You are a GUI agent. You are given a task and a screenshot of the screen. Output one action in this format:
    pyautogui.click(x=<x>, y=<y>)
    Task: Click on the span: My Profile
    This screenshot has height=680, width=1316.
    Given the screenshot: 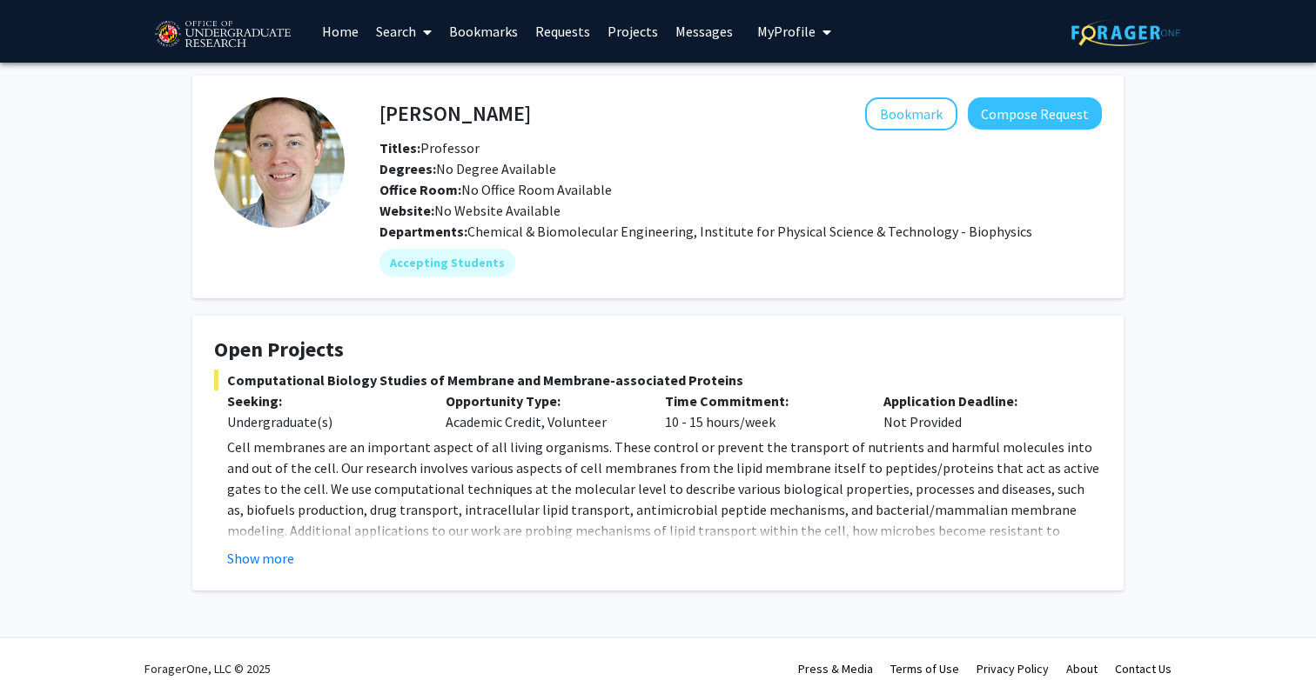 What is the action you would take?
    pyautogui.click(x=786, y=31)
    